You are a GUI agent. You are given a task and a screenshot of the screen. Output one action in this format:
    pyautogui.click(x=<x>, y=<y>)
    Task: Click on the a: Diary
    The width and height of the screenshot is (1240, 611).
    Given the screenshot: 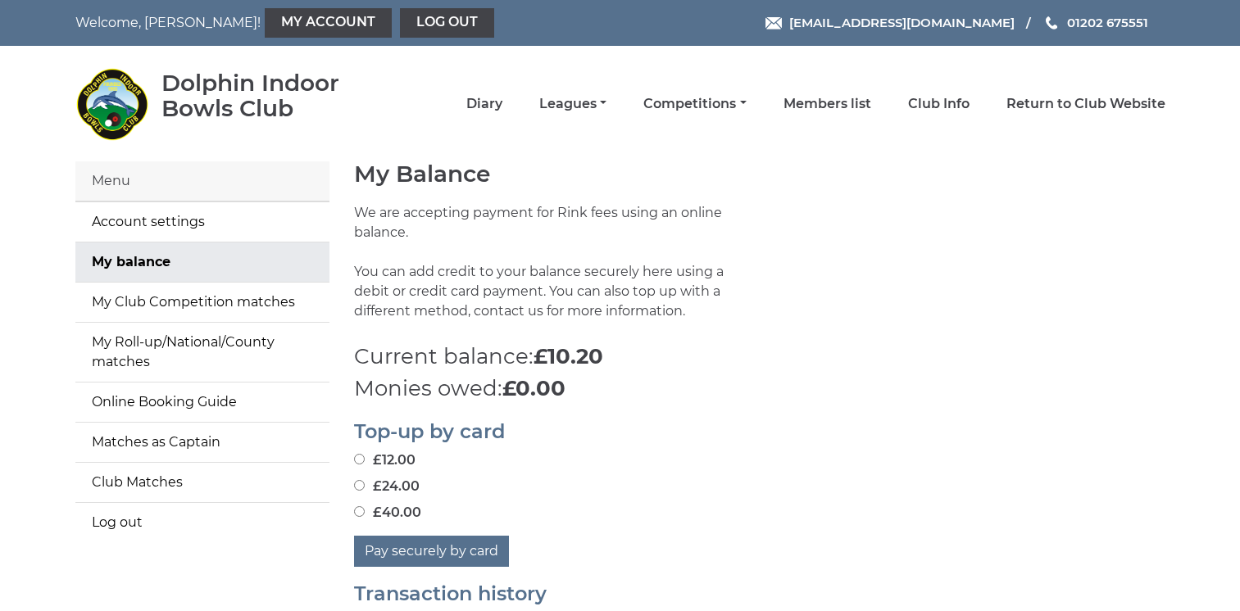 What is the action you would take?
    pyautogui.click(x=484, y=104)
    